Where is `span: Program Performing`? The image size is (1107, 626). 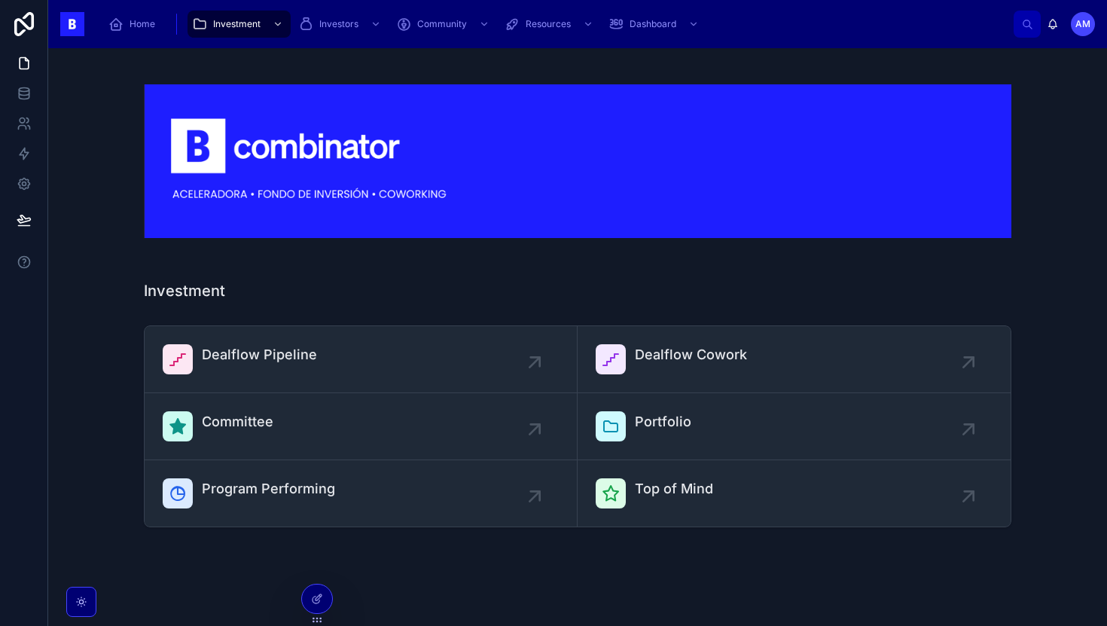
span: Program Performing is located at coordinates (268, 489).